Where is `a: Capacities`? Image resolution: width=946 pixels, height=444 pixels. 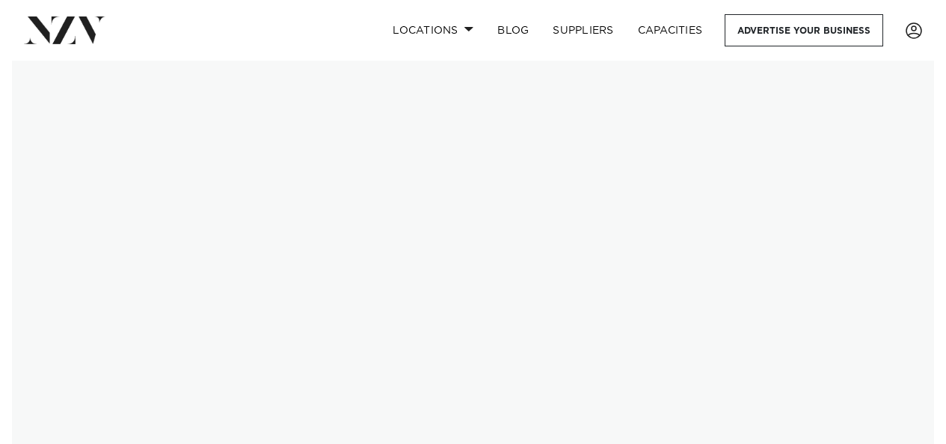
a: Capacities is located at coordinates (670, 30).